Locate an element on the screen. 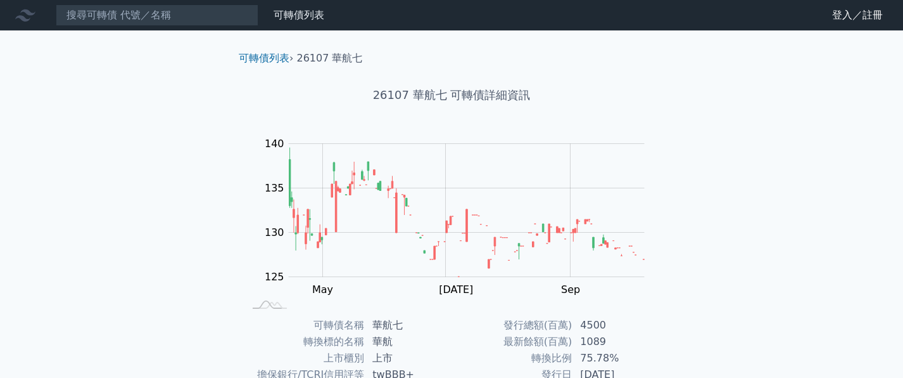  td: 75.78% is located at coordinates (616, 358).